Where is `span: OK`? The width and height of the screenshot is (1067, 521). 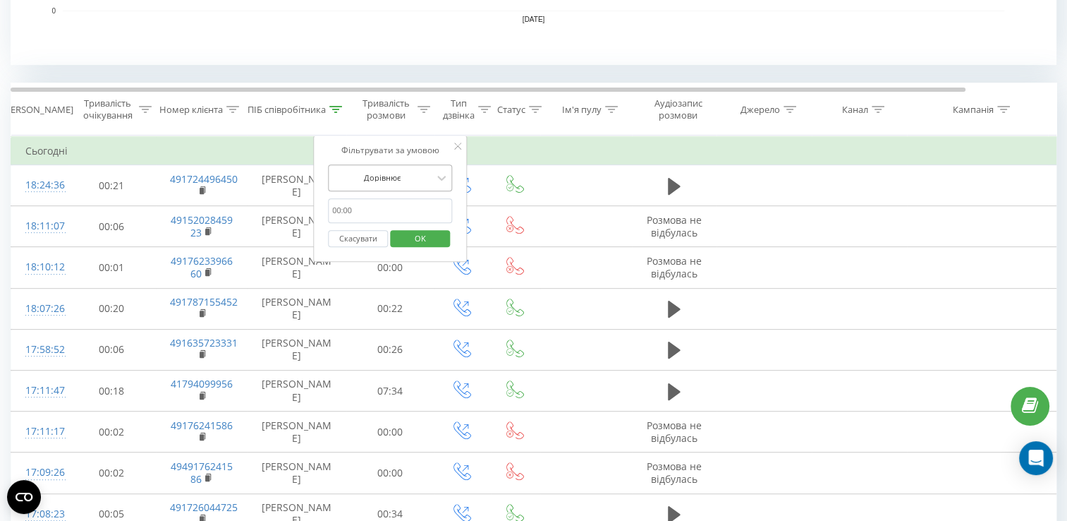
span: OK is located at coordinates (420, 238).